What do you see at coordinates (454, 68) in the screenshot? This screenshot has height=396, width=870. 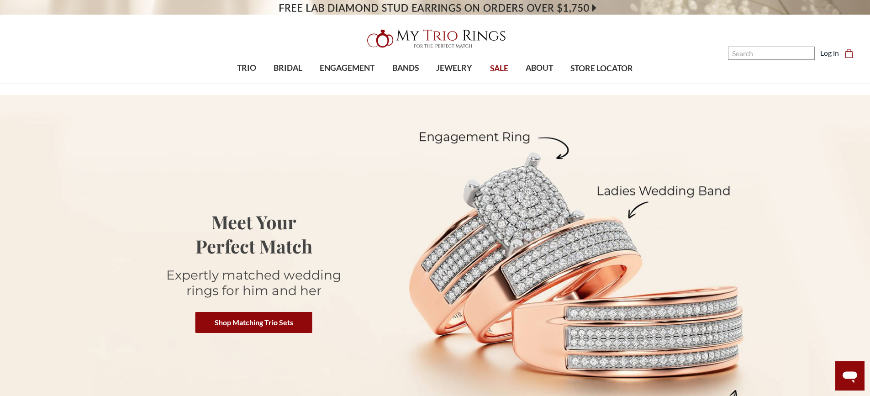 I see `span: JEWELRY` at bounding box center [454, 68].